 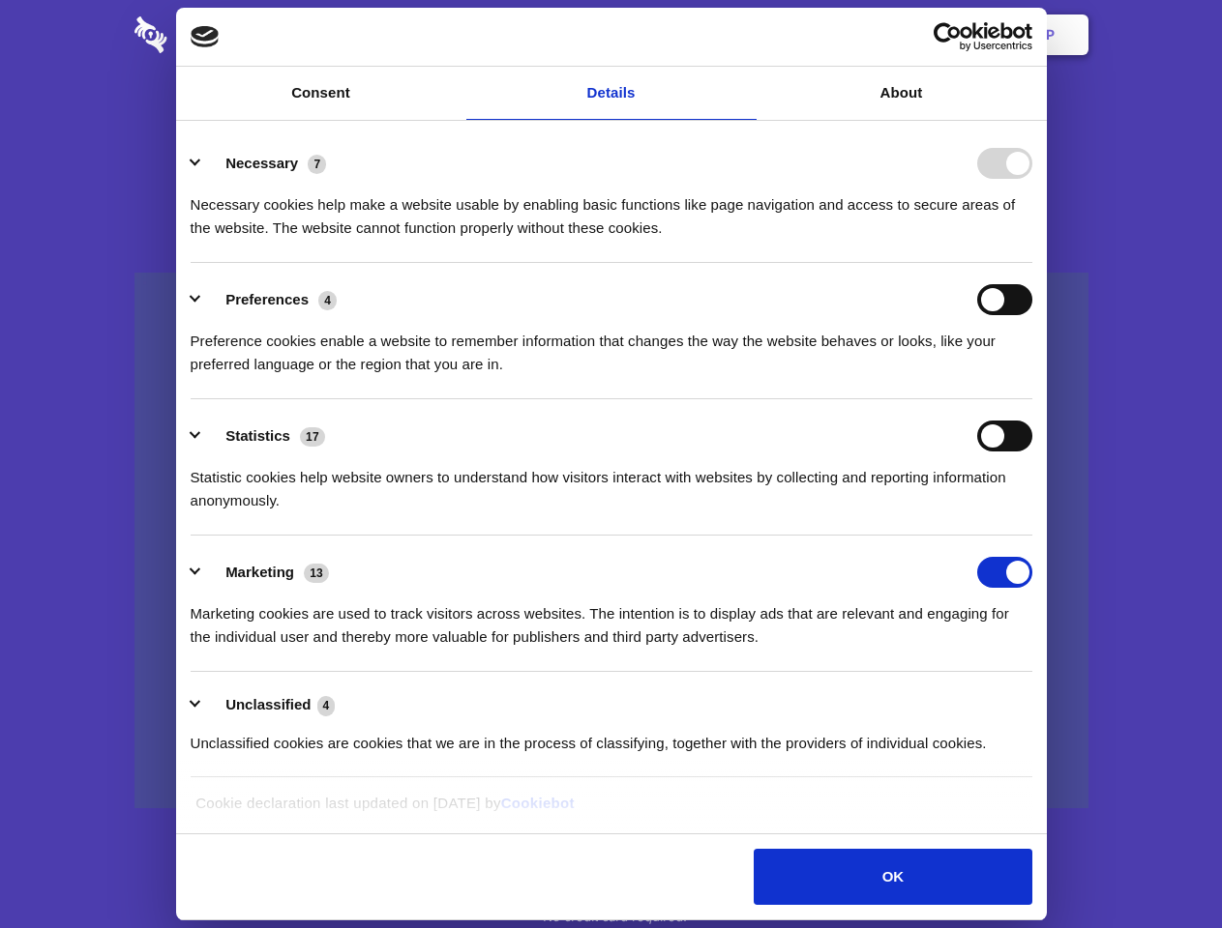 What do you see at coordinates (609, 35) in the screenshot?
I see `a: Pricing` at bounding box center [609, 35].